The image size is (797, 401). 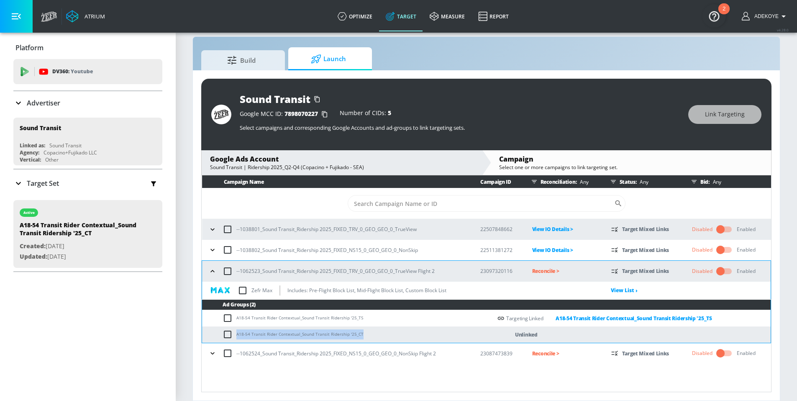 What do you see at coordinates (342, 159) in the screenshot?
I see `div: Google Ads Account` at bounding box center [342, 159].